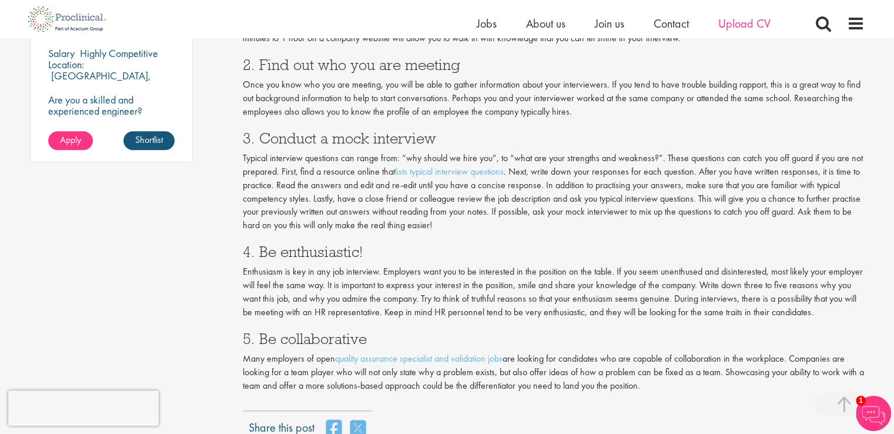 The height and width of the screenshot is (434, 894). I want to click on h3: 2. Find out who you are meeting, so click(554, 65).